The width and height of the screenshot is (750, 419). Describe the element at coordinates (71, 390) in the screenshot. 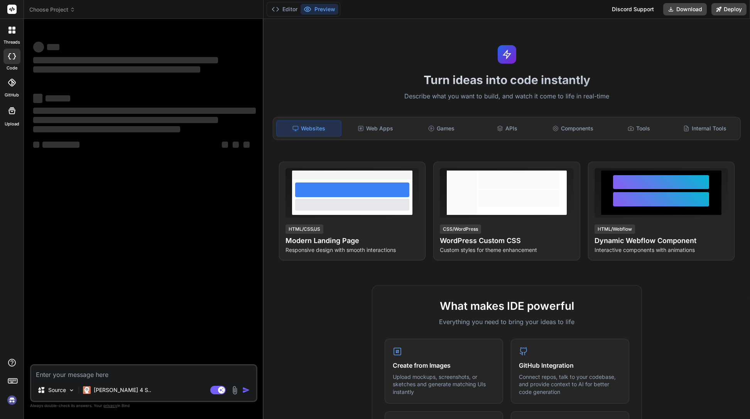

I see `img: Pick Models` at that location.